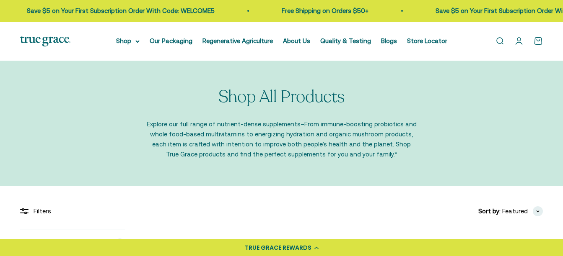 This screenshot has width=563, height=256. What do you see at coordinates (522, 212) in the screenshot?
I see `button: Featured` at bounding box center [522, 212].